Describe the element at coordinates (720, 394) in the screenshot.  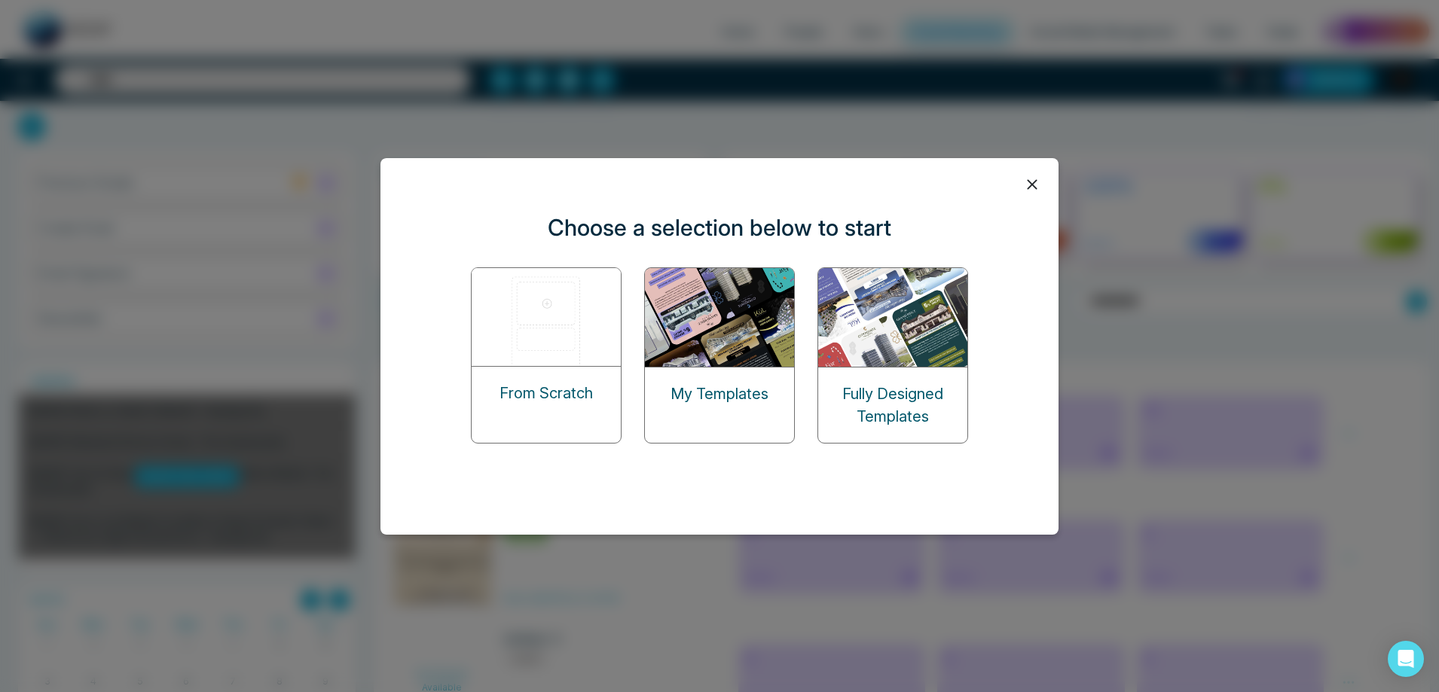
I see `p: My Templates` at that location.